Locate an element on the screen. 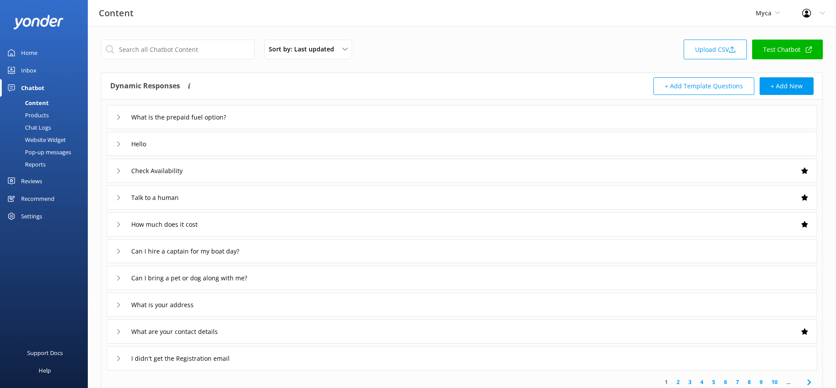 Image resolution: width=836 pixels, height=388 pixels. a: 1 is located at coordinates (666, 382).